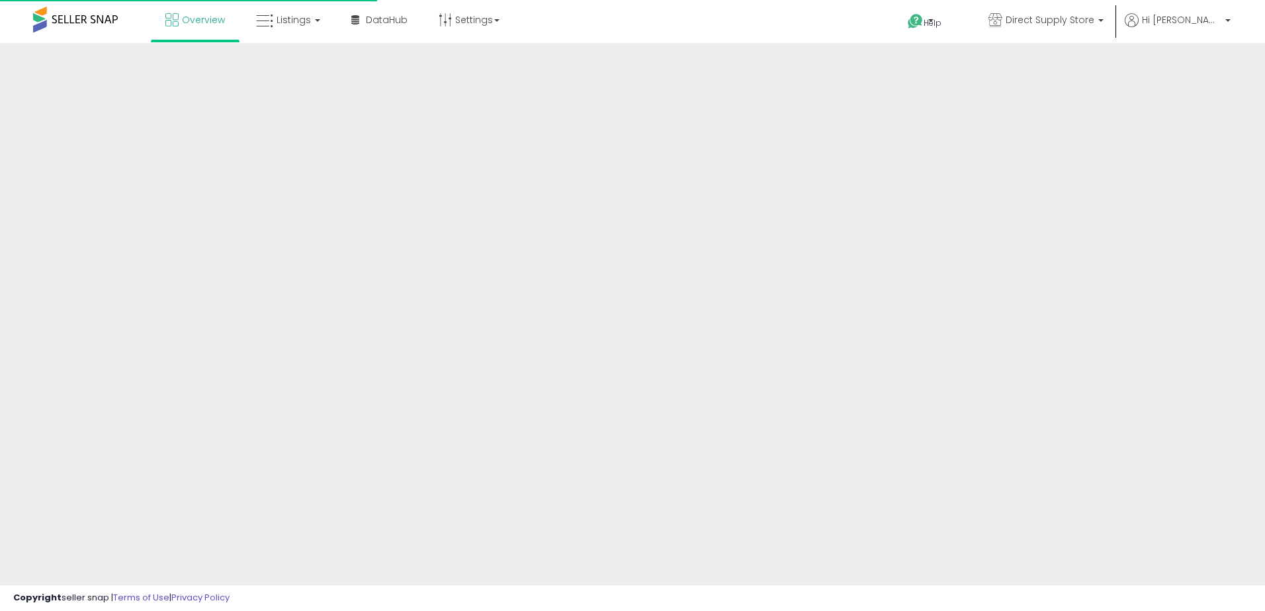 This screenshot has width=1265, height=611. What do you see at coordinates (915, 21) in the screenshot?
I see `i: Get Help` at bounding box center [915, 21].